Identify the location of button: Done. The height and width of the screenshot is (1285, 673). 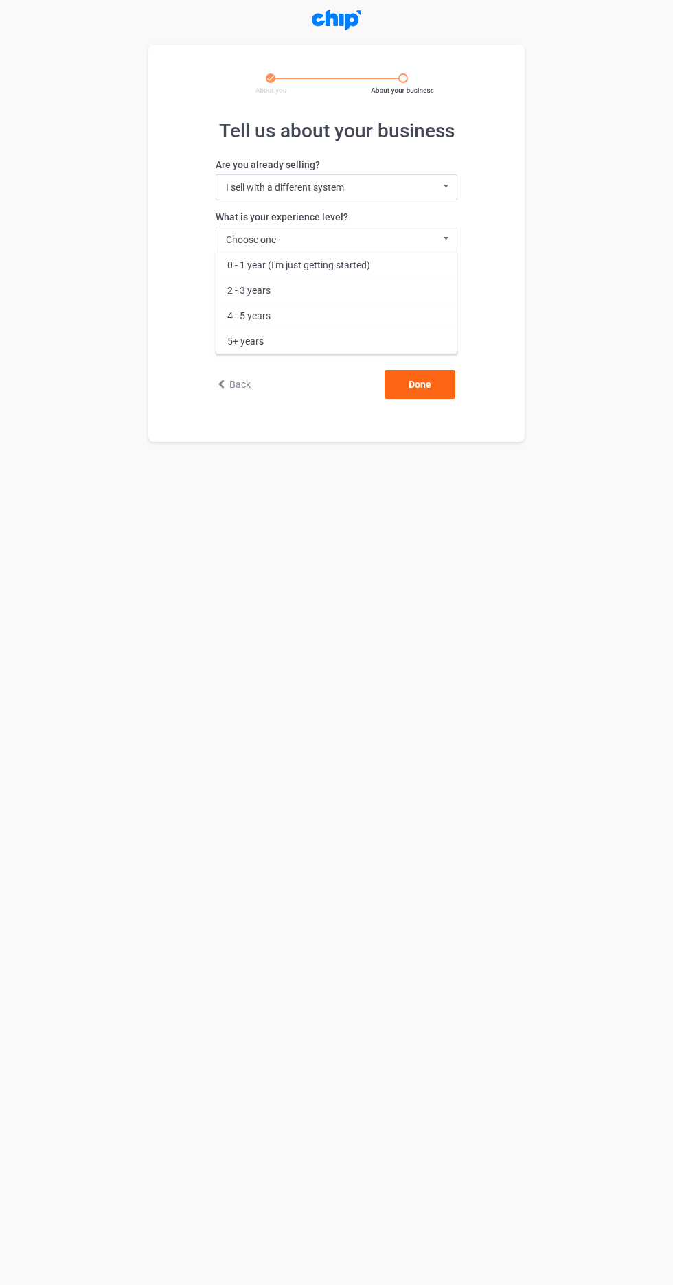
(419, 384).